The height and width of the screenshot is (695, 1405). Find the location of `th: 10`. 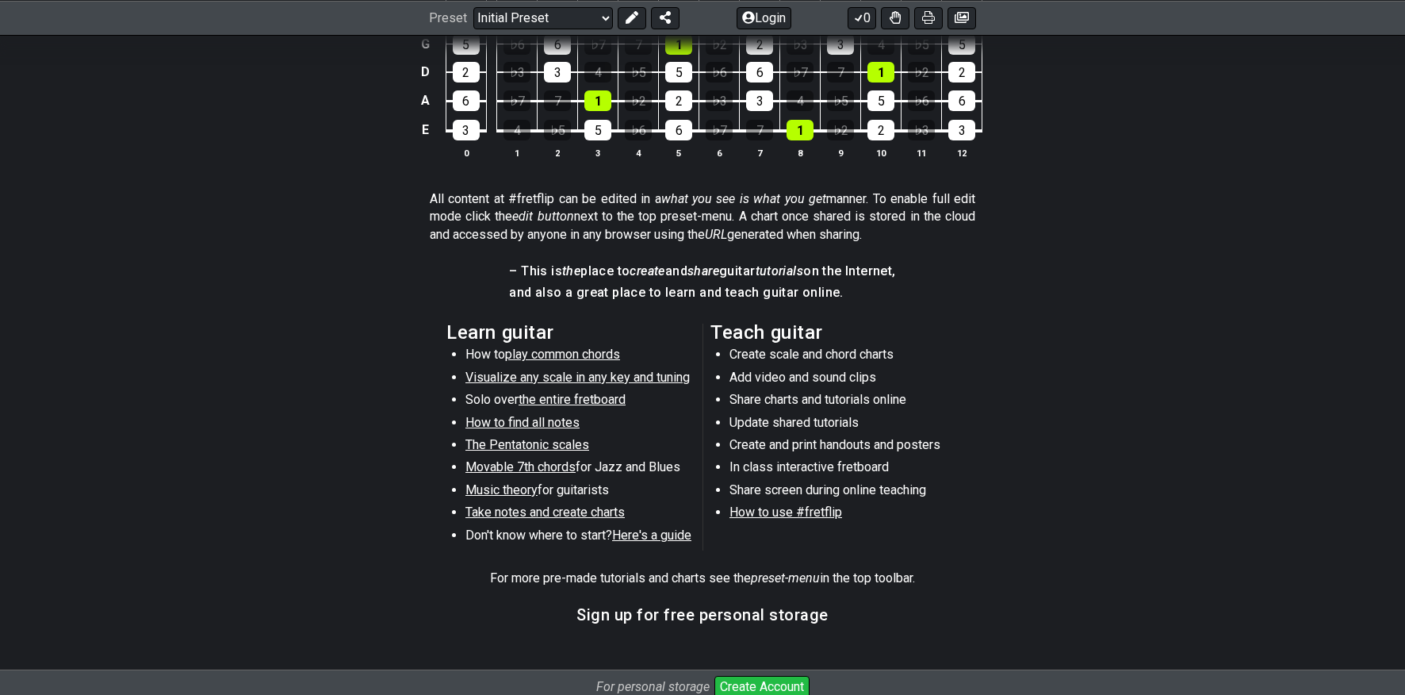

th: 10 is located at coordinates (881, 152).